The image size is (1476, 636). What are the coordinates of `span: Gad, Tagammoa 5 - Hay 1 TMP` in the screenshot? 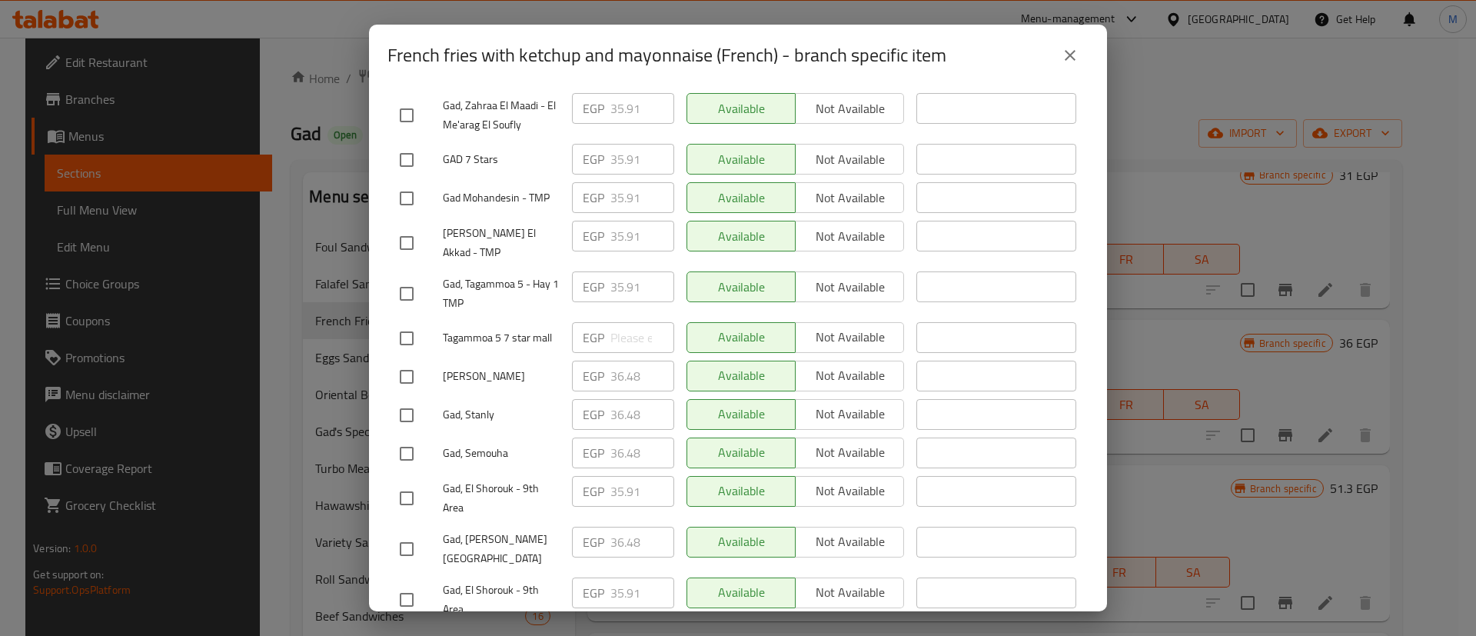 It's located at (501, 294).